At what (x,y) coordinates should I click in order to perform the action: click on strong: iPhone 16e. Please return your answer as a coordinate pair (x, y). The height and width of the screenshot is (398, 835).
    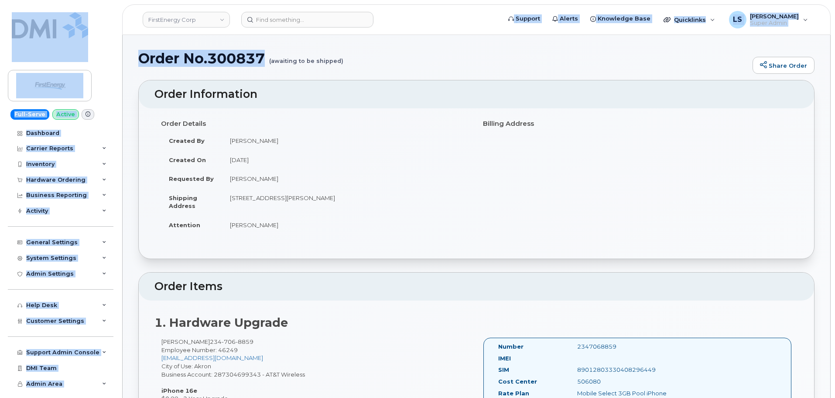
    Looking at the image, I should click on (179, 390).